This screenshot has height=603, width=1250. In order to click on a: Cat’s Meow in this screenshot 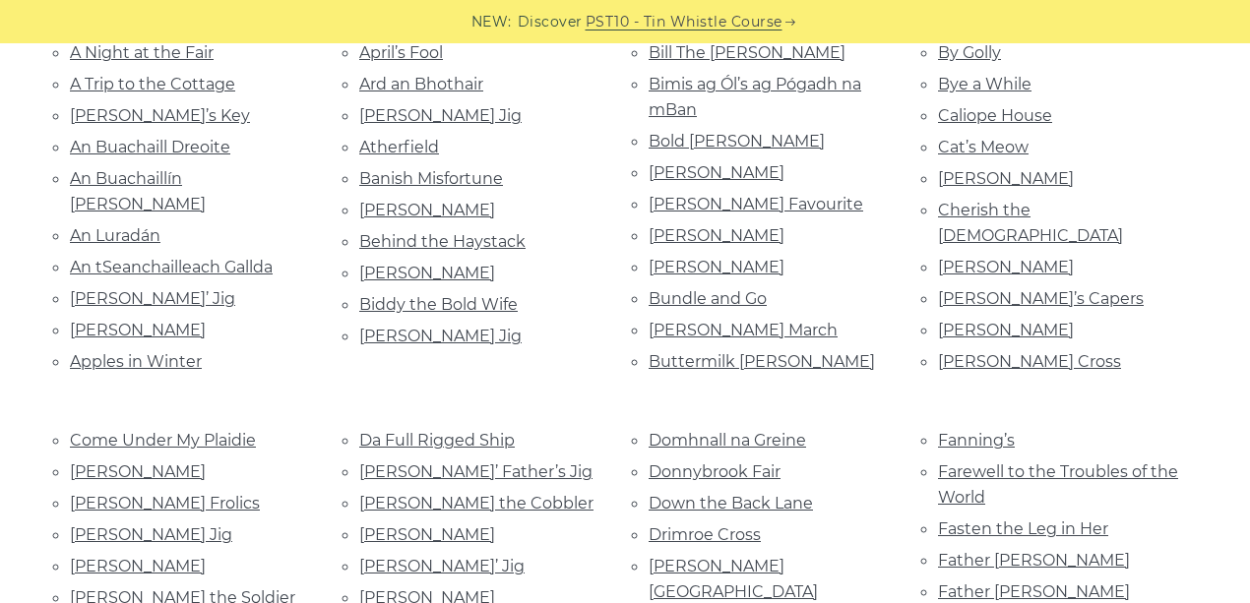, I will do `click(983, 147)`.